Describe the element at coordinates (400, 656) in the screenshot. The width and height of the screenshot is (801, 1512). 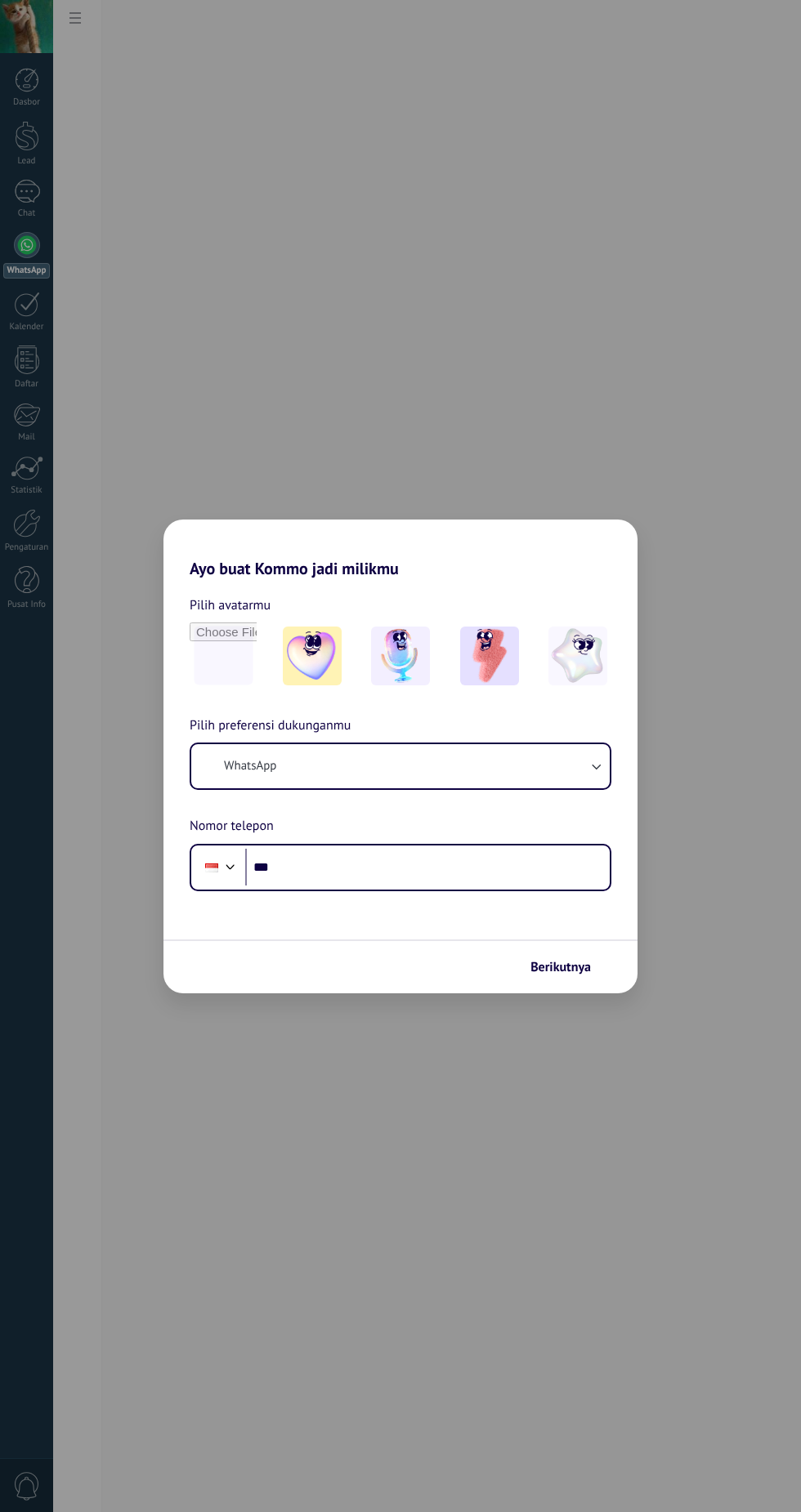
I see `img: -2.jpeg` at that location.